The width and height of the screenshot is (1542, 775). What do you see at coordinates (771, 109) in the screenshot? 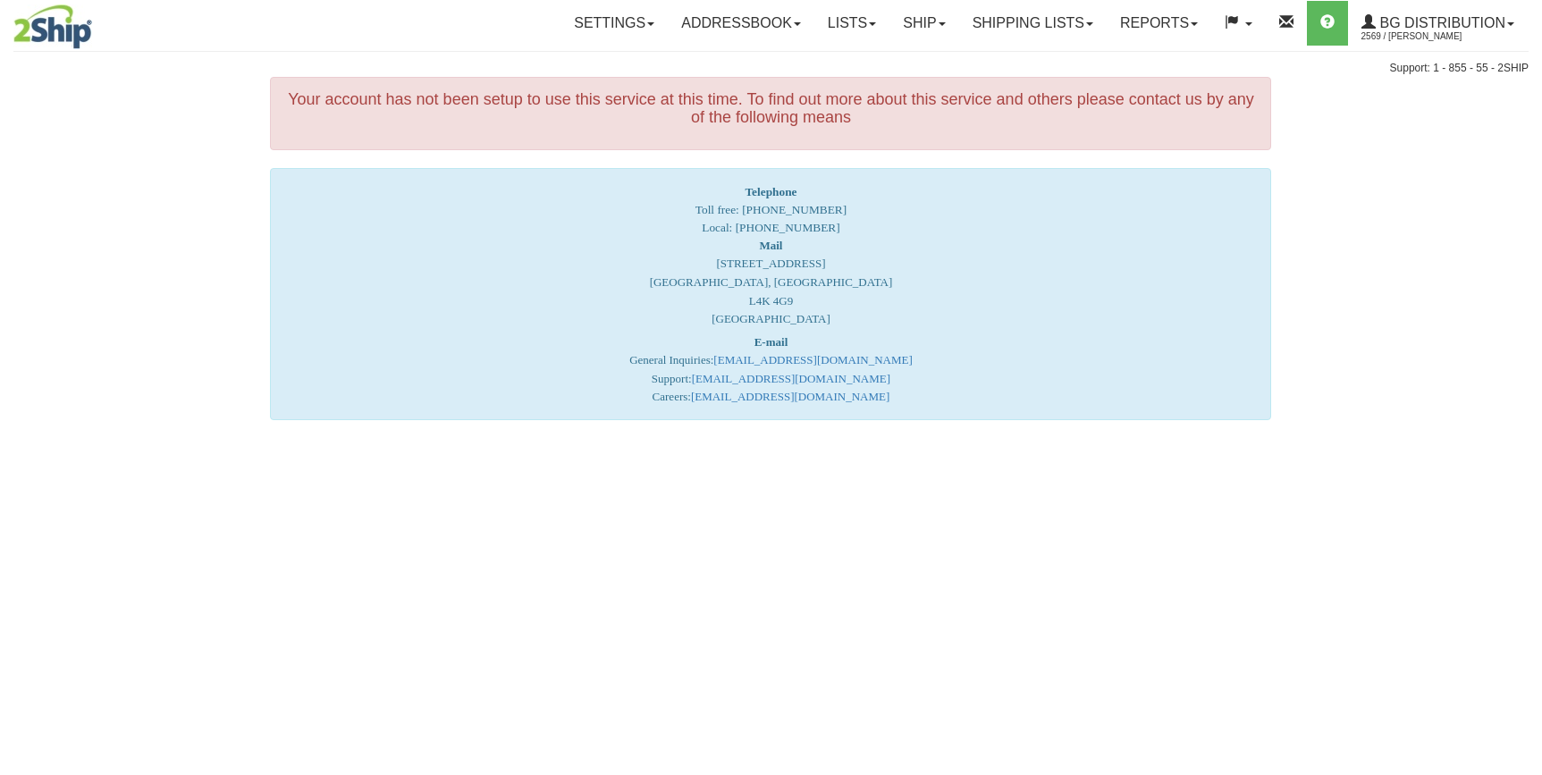
I see `h4: Your account has not been setup to use this service at this time. To find out more about this ser...` at bounding box center [771, 109].